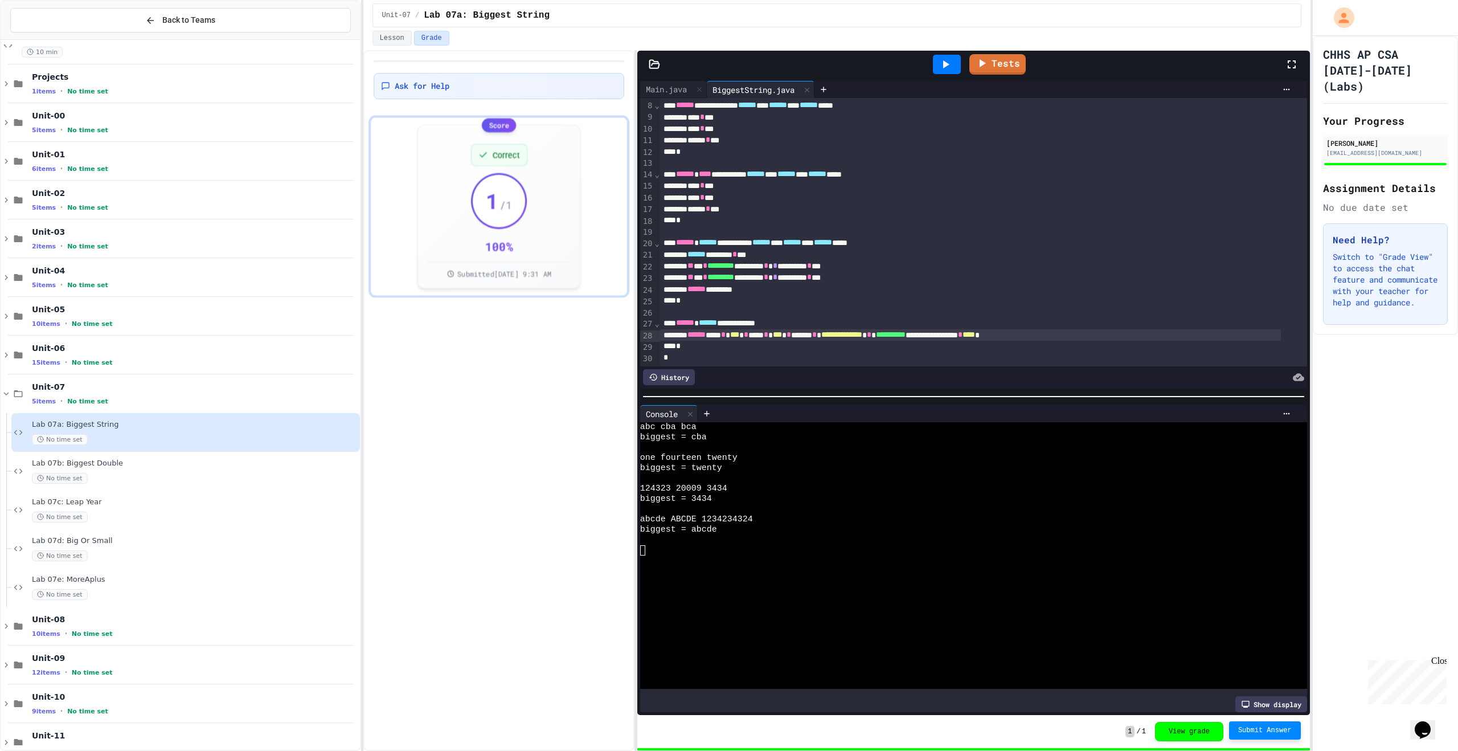  I want to click on h2: Your Progress, so click(1385, 121).